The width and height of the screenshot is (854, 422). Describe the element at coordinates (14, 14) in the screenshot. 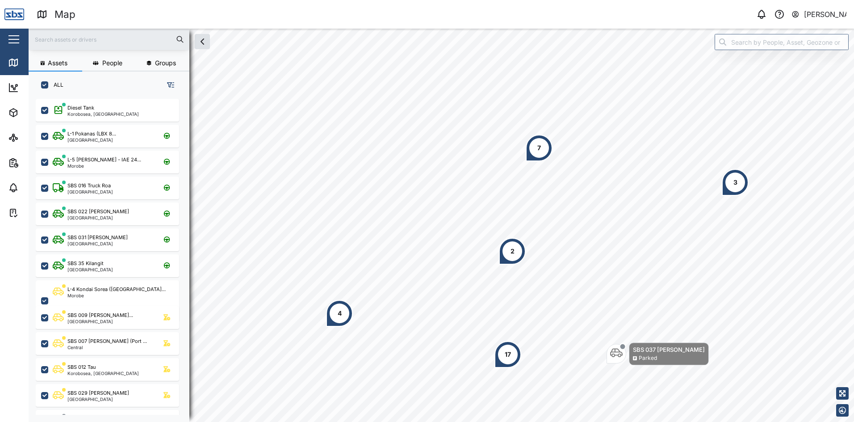

I see `img: Main Logo` at that location.